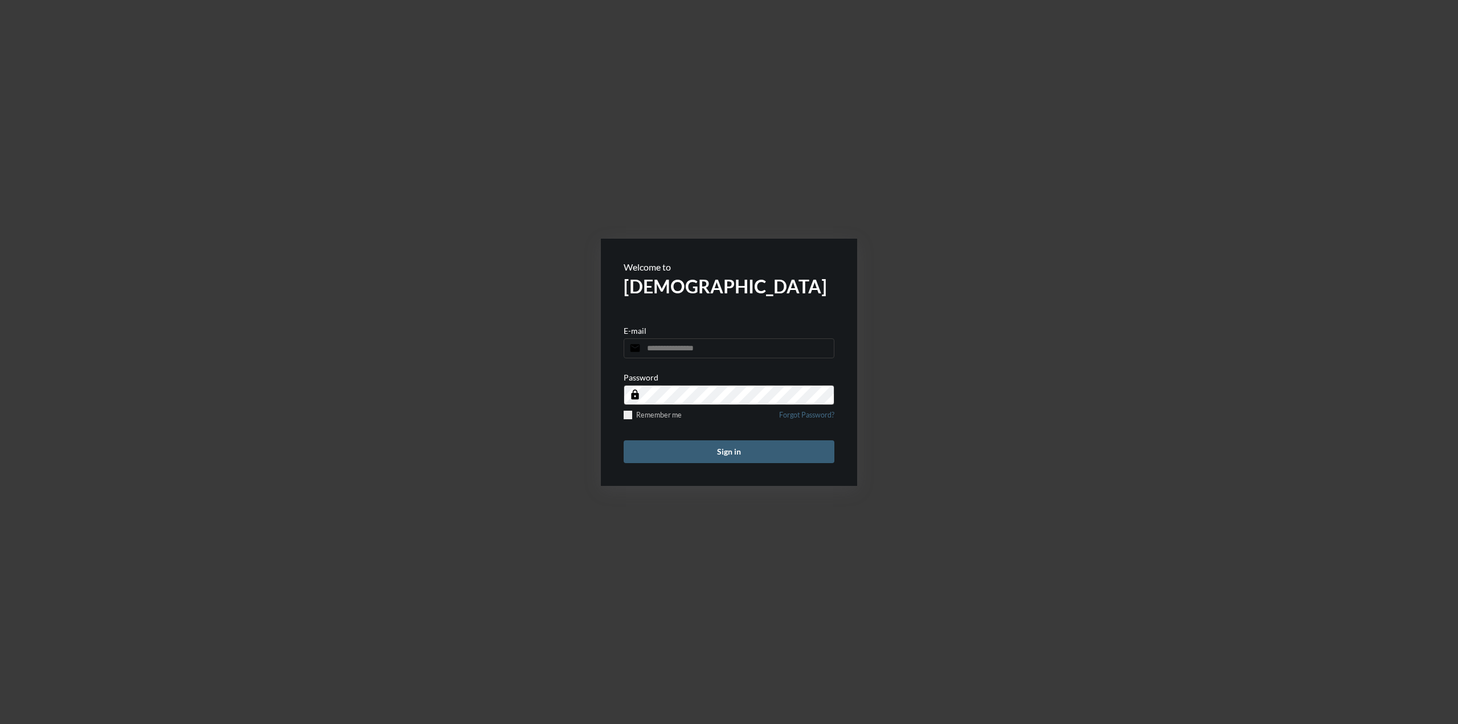 The width and height of the screenshot is (1458, 724). I want to click on p: E-mail, so click(635, 330).